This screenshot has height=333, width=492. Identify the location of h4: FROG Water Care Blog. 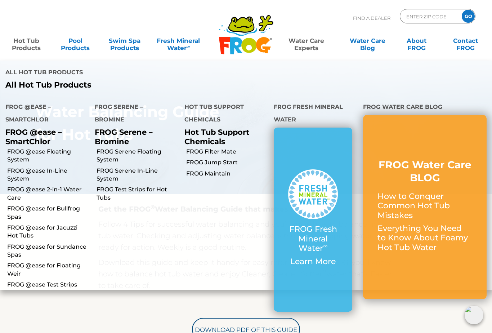
(424, 108).